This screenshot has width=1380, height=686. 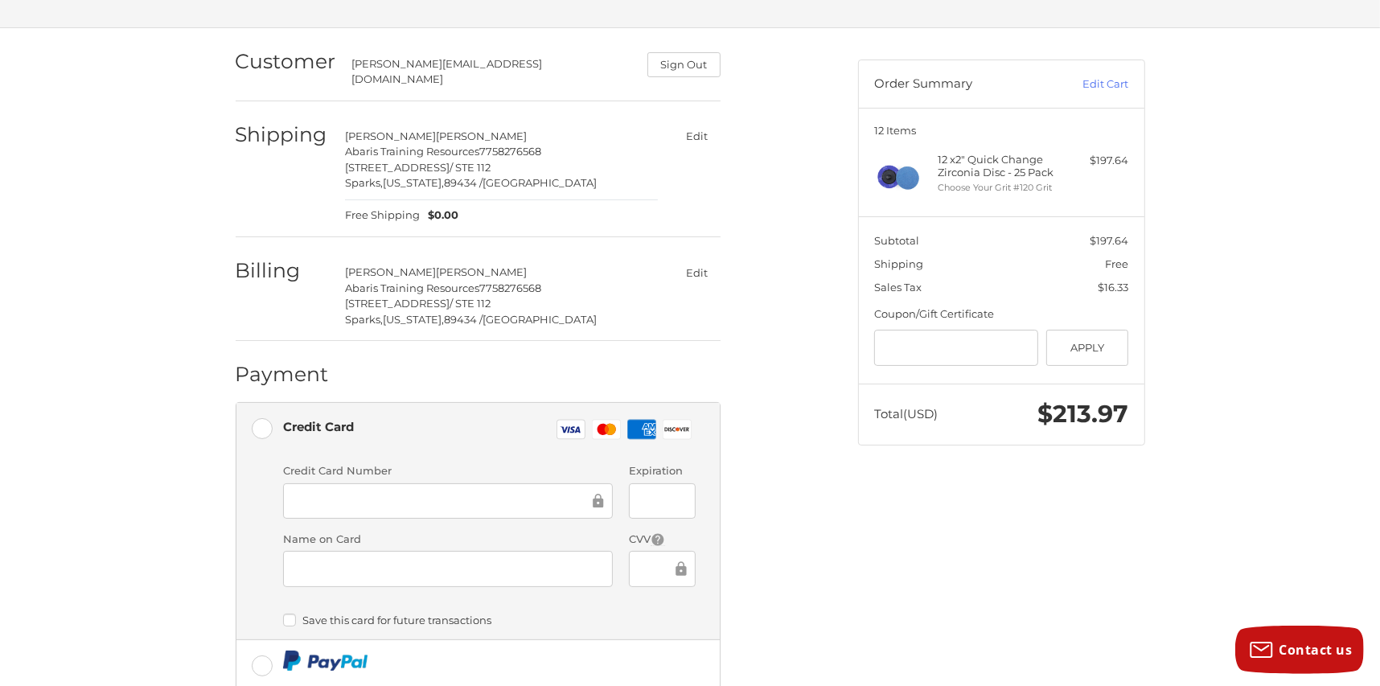 What do you see at coordinates (1096, 161) in the screenshot?
I see `div: $197.64` at bounding box center [1096, 161].